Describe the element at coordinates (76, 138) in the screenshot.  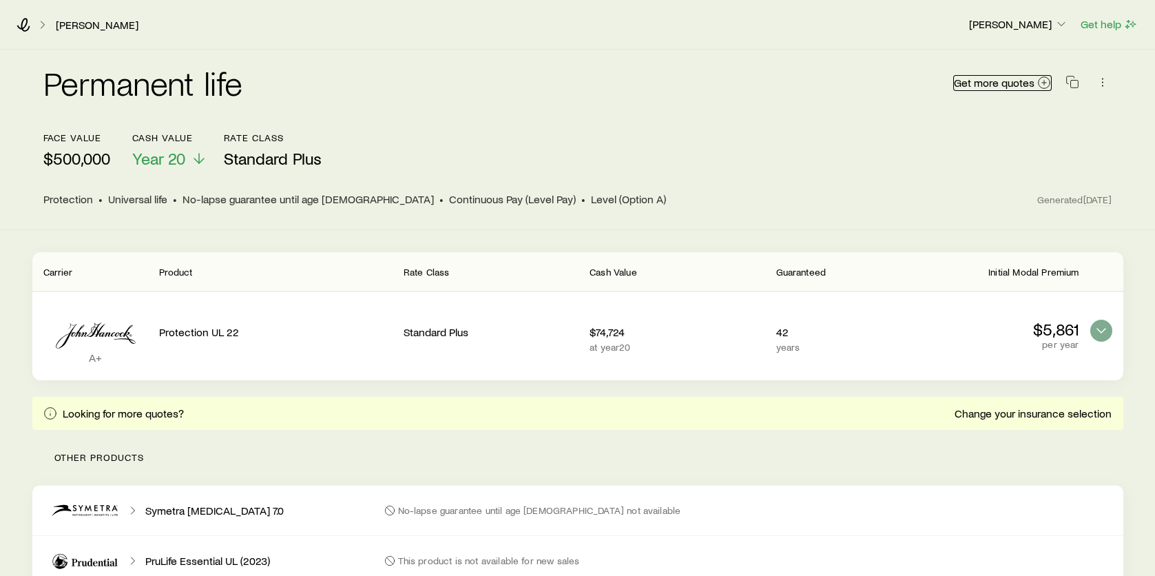
I see `p: face value` at that location.